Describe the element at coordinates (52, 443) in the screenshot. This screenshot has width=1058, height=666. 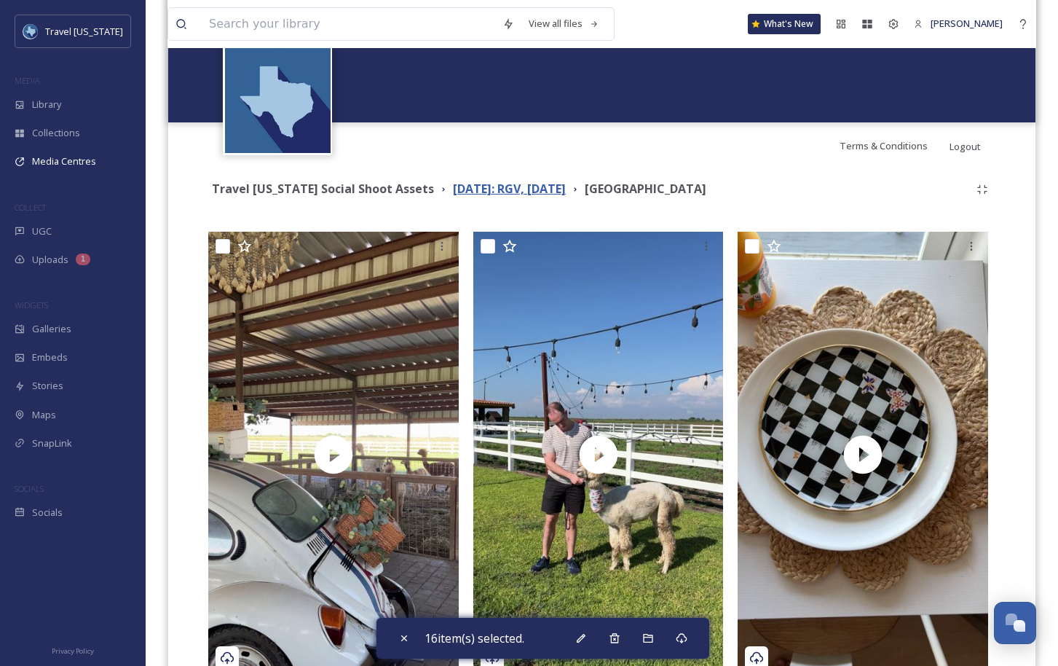
I see `span: SnapLink` at that location.